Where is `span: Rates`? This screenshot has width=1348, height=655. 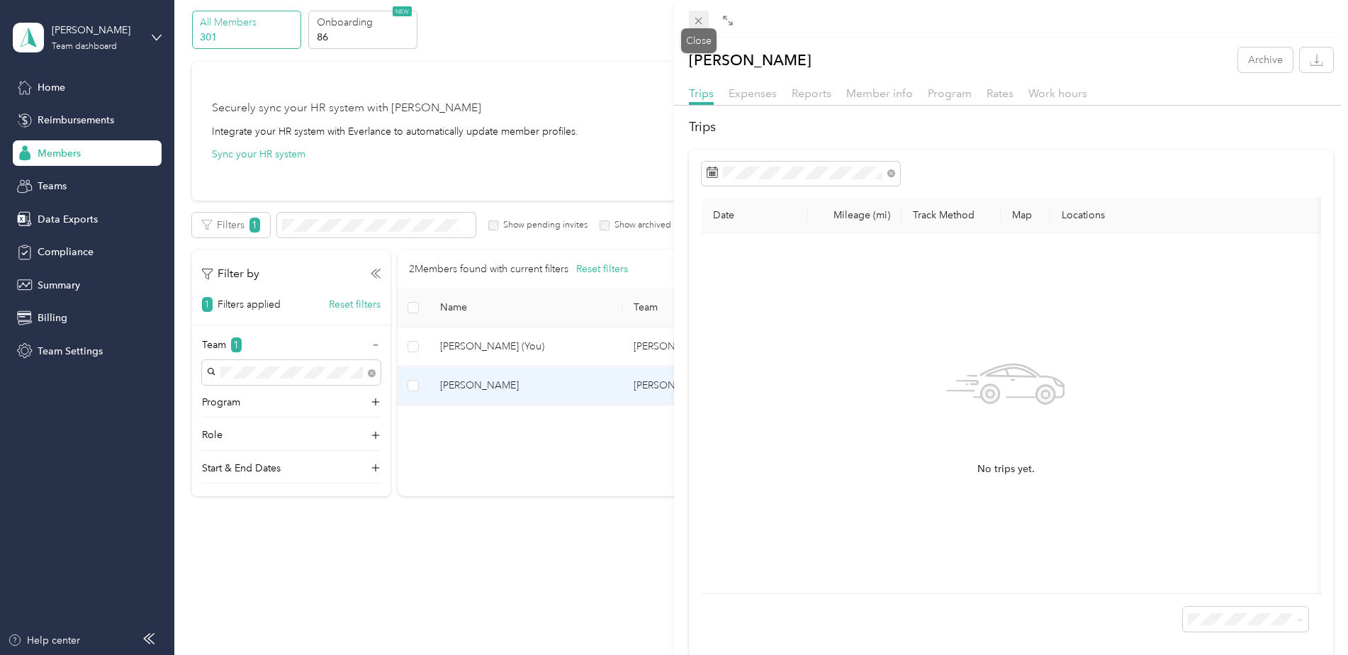 span: Rates is located at coordinates (1000, 93).